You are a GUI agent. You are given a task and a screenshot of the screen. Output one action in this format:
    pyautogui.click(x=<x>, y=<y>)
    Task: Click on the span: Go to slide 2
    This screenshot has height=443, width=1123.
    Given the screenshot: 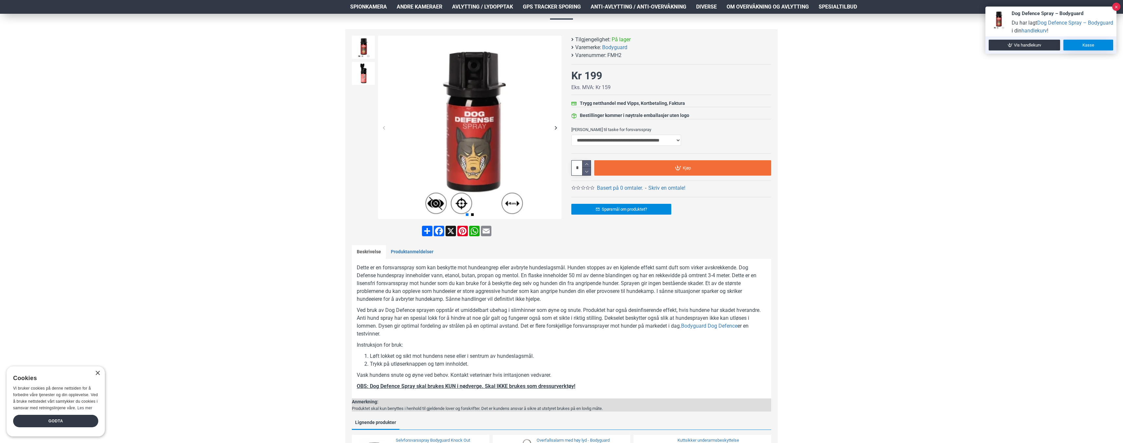 What is the action you would take?
    pyautogui.click(x=472, y=215)
    